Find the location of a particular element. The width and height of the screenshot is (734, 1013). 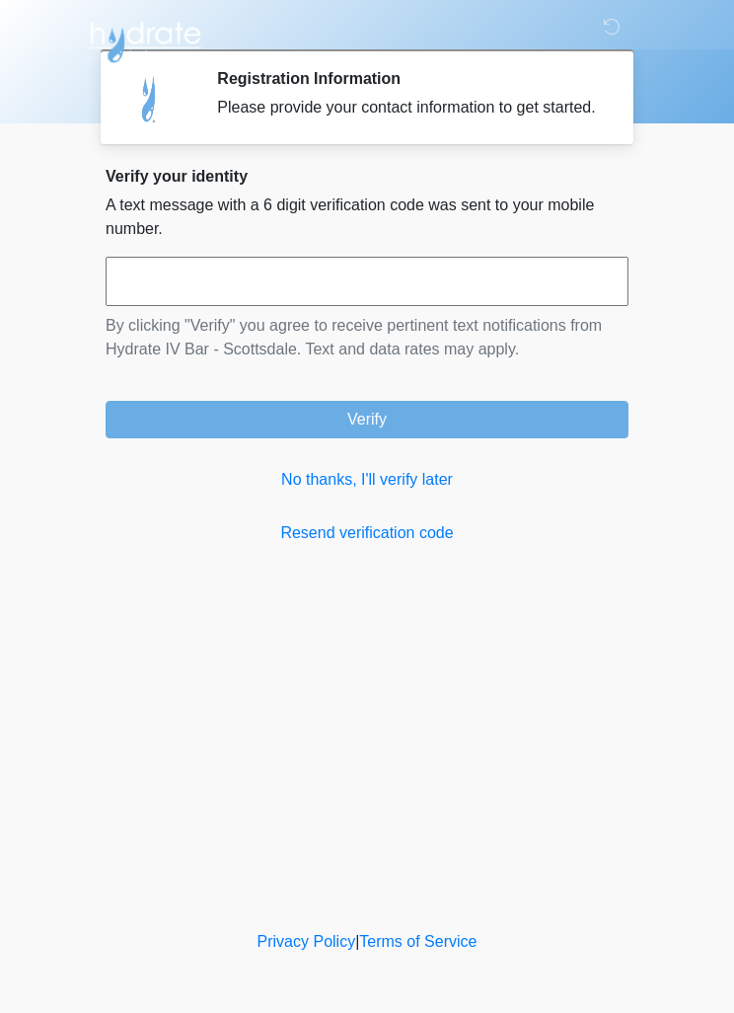

h2: Verify your identity is located at coordinates (367, 176).